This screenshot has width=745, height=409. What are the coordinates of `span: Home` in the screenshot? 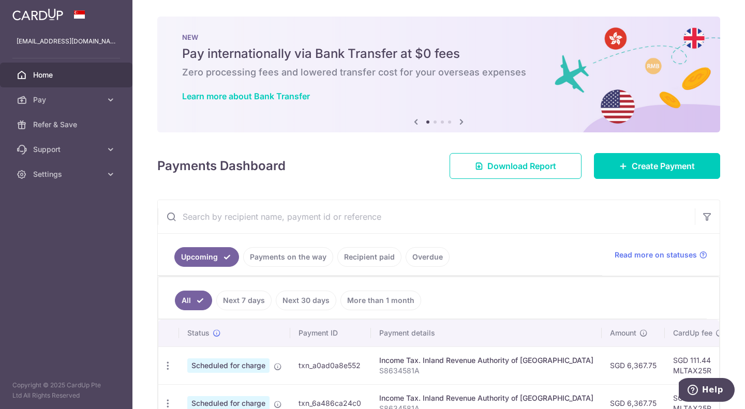 It's located at (67, 75).